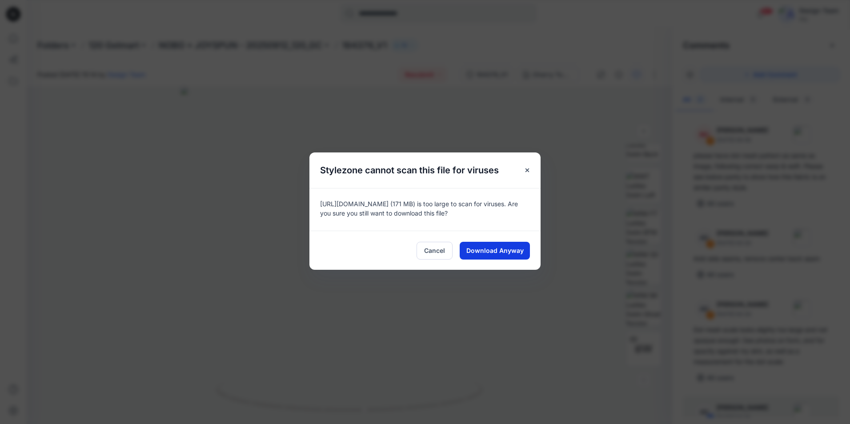 The width and height of the screenshot is (850, 424). What do you see at coordinates (434, 250) in the screenshot?
I see `span: Cancel` at bounding box center [434, 250].